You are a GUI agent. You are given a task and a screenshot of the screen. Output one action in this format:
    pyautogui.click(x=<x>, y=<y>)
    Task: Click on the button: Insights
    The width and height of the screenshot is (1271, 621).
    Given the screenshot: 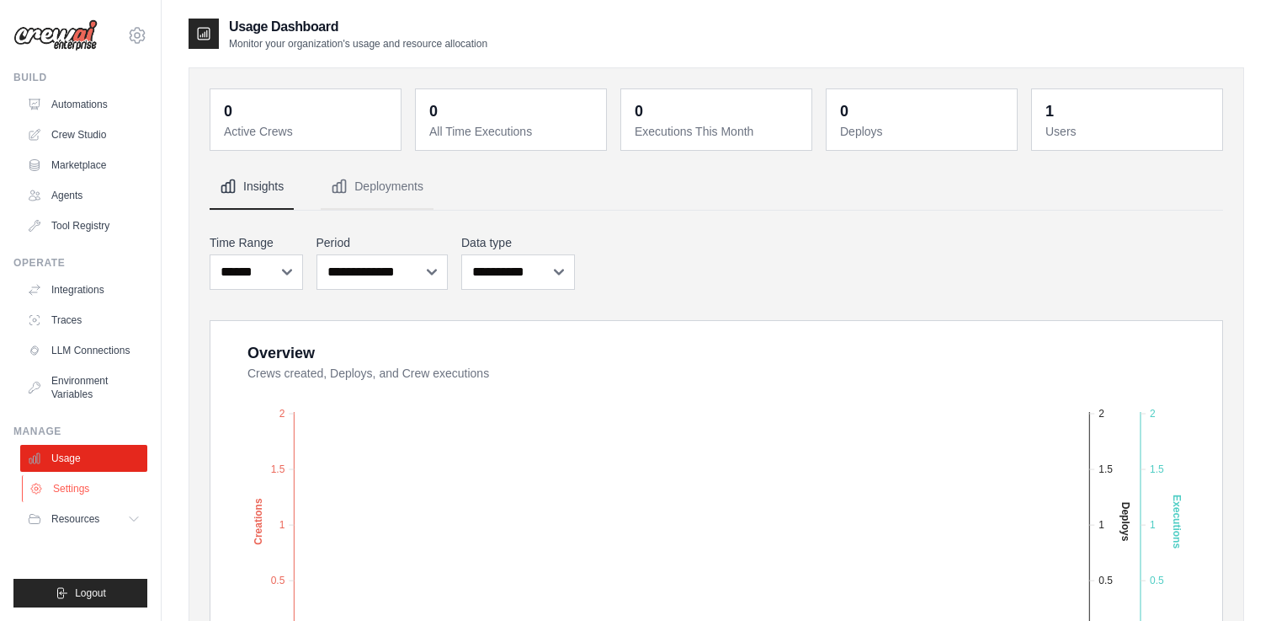 What is the action you would take?
    pyautogui.click(x=252, y=187)
    